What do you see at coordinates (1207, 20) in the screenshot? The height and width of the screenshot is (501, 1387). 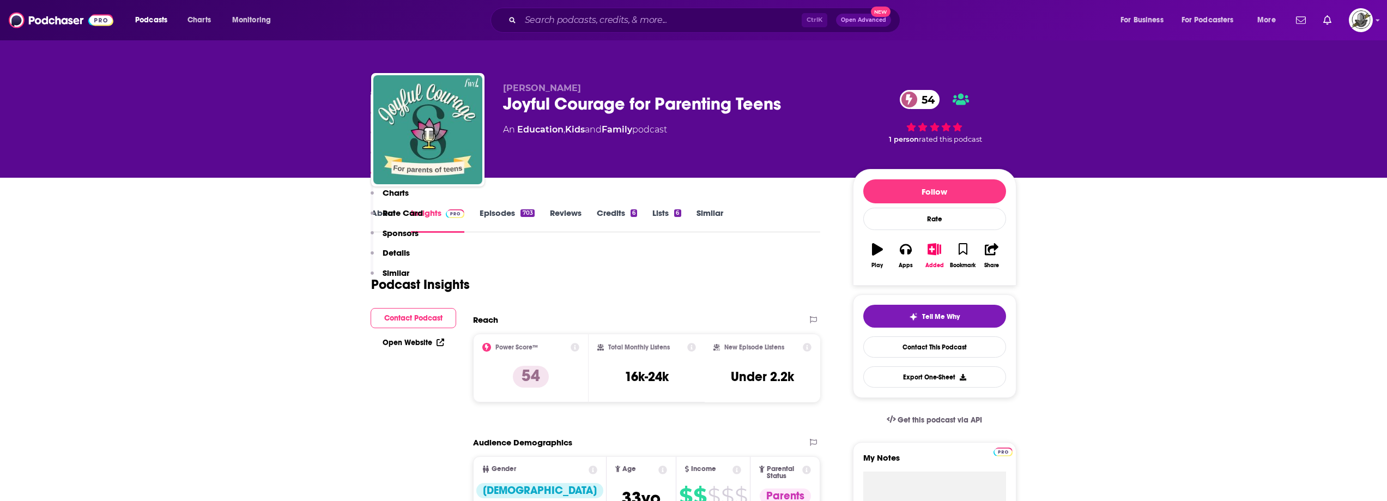 I see `span: For Podcasters` at bounding box center [1207, 20].